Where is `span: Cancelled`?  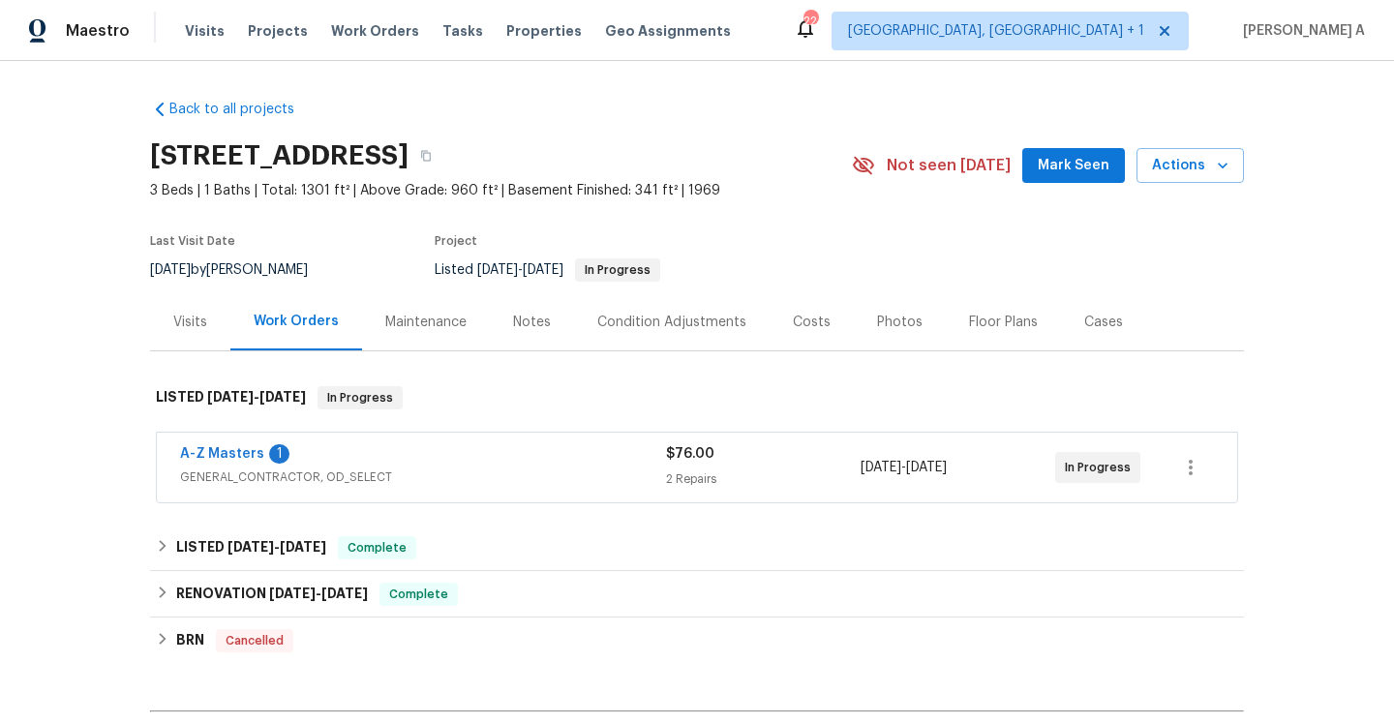 span: Cancelled is located at coordinates (255, 641).